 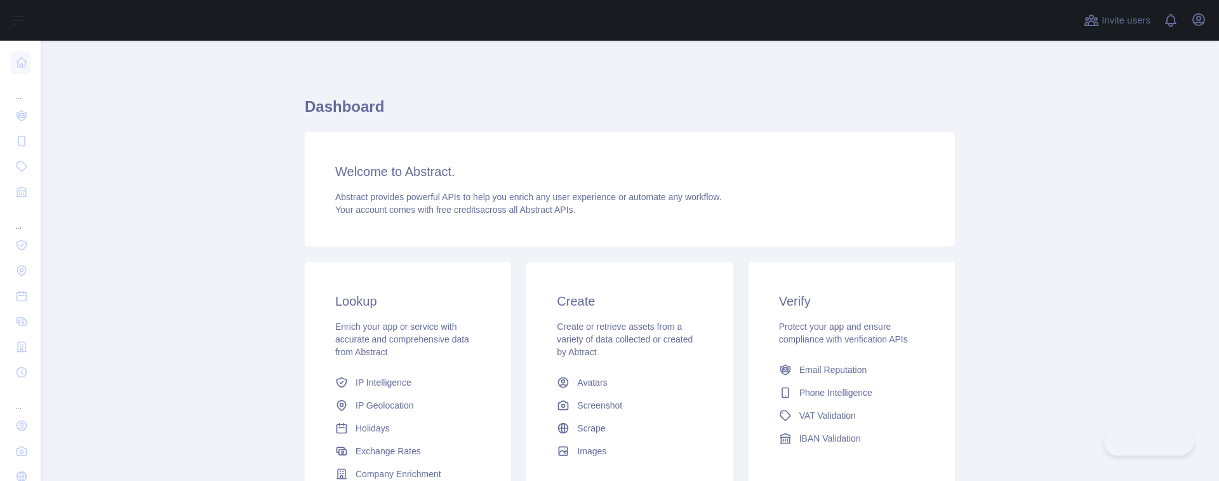 I want to click on span: Scrape, so click(x=591, y=428).